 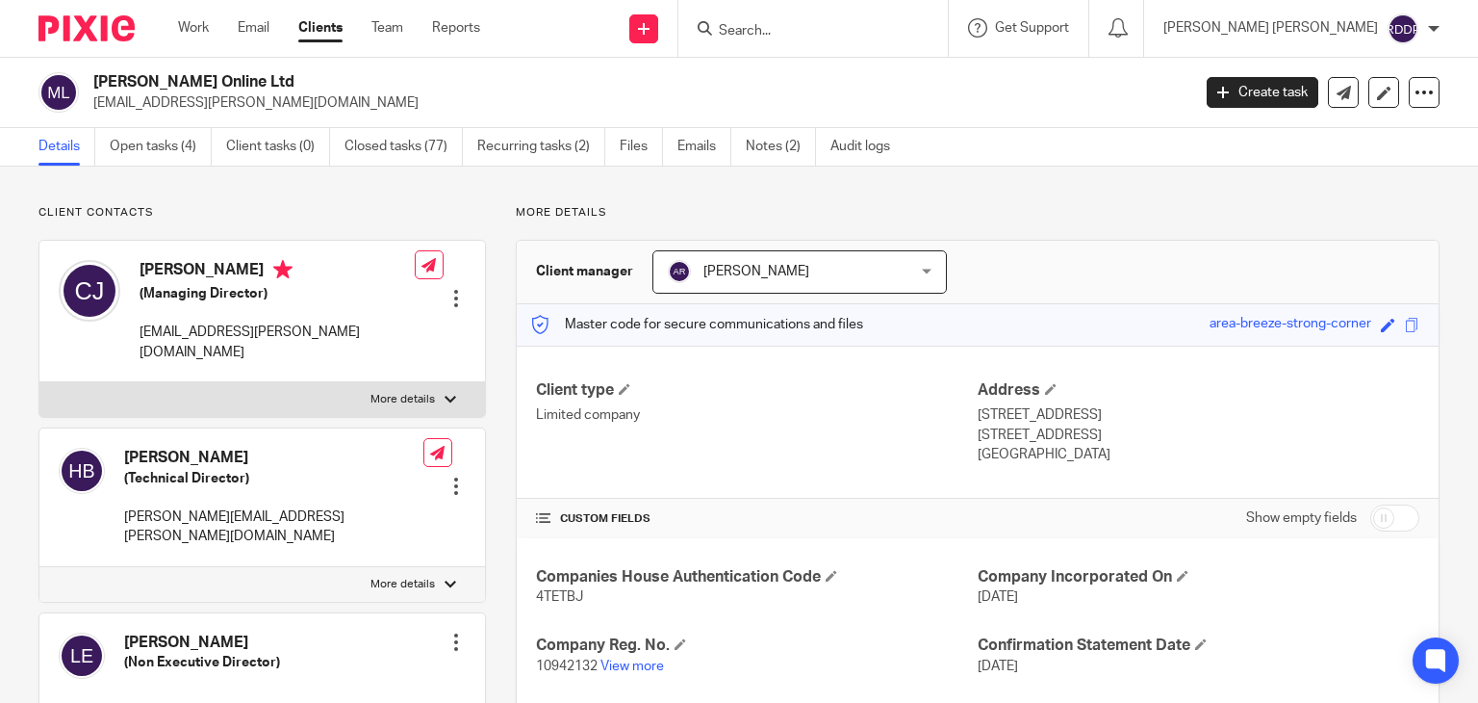 I want to click on span: Get Support, so click(x=1032, y=28).